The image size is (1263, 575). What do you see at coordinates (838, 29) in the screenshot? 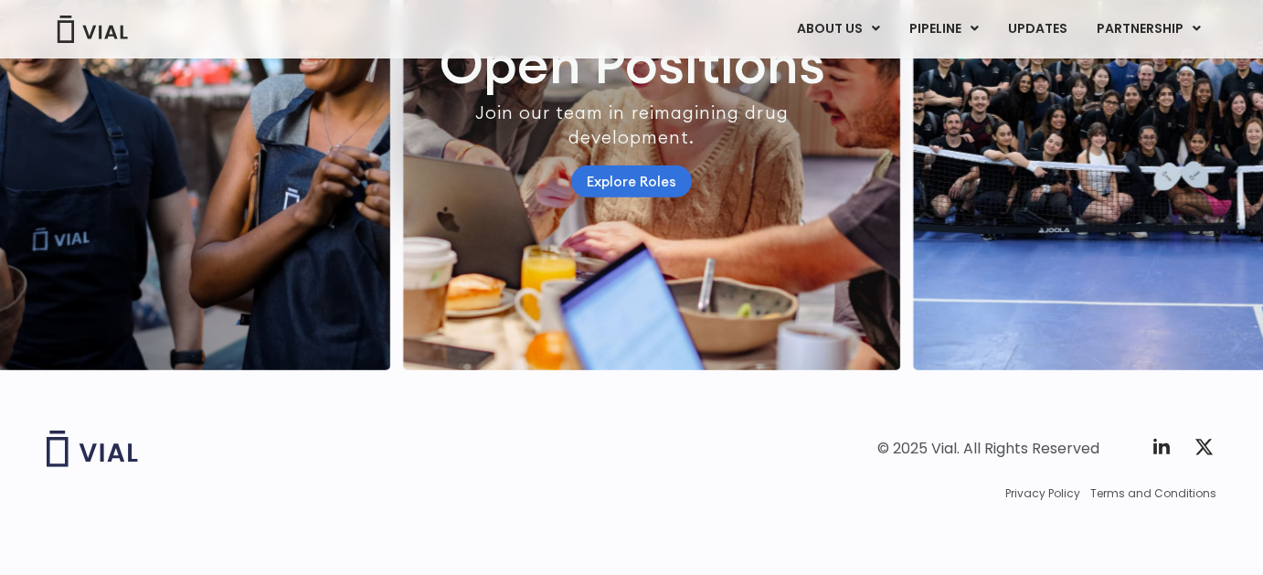
I see `a: ABOUT USMenu Toggle` at bounding box center [838, 29].